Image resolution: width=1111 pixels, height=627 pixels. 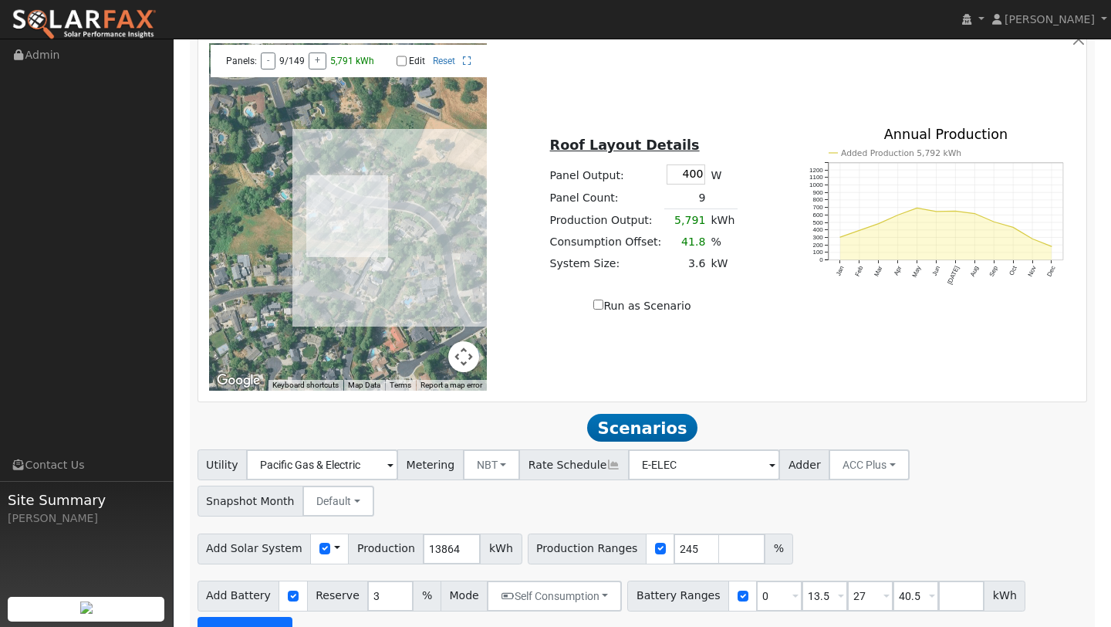 I want to click on u: Roof Layout Details, so click(x=625, y=145).